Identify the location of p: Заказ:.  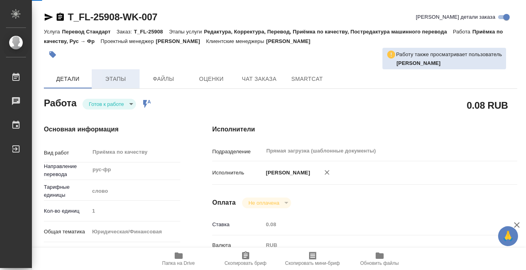
(125, 32).